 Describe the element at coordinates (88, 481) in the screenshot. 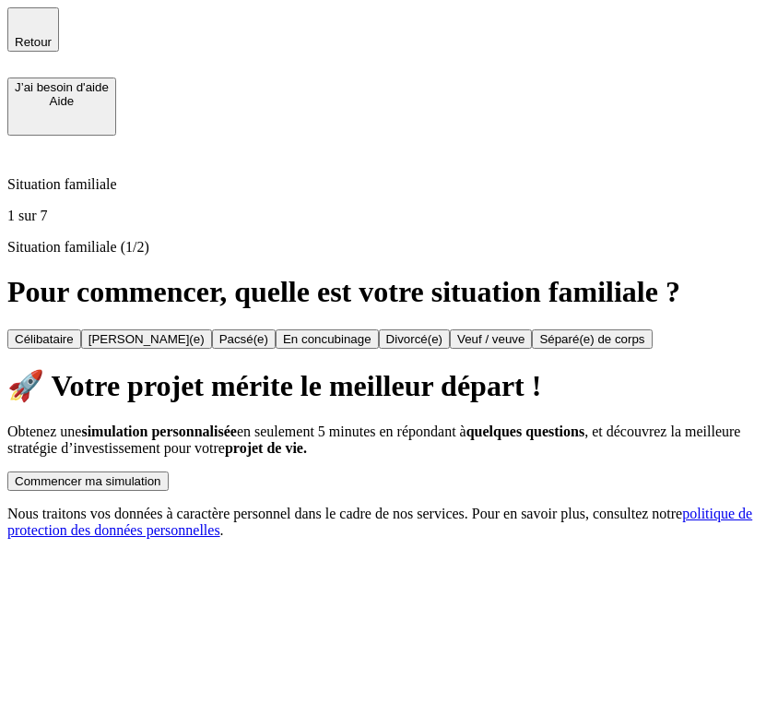

I see `button: Commencer ma simulation` at that location.